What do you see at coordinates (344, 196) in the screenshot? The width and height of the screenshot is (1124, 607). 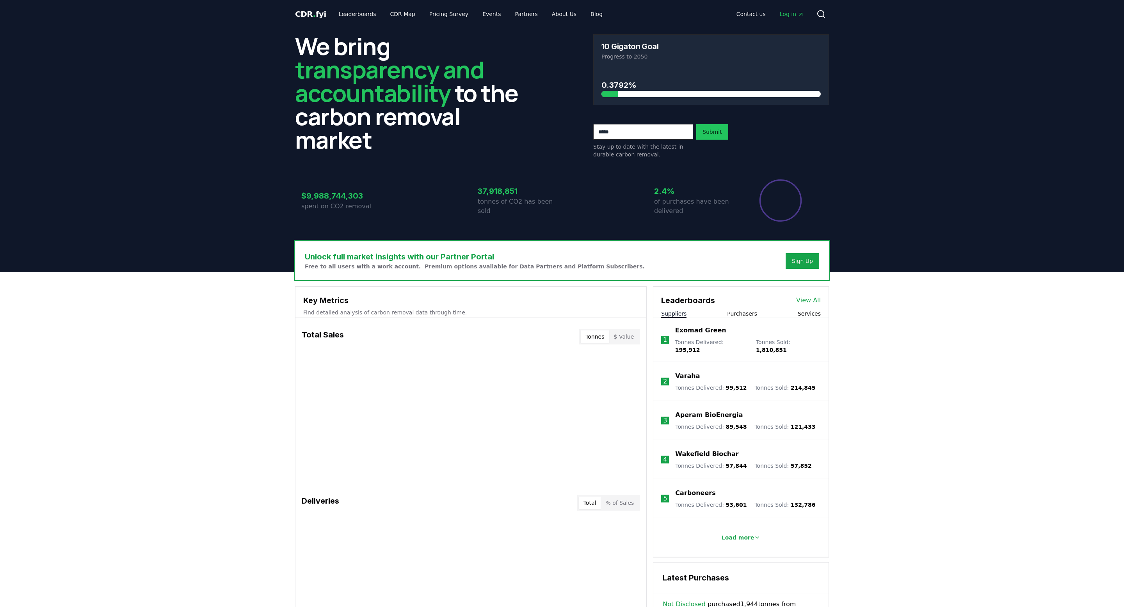 I see `h3: $9,988,744,303` at bounding box center [344, 196].